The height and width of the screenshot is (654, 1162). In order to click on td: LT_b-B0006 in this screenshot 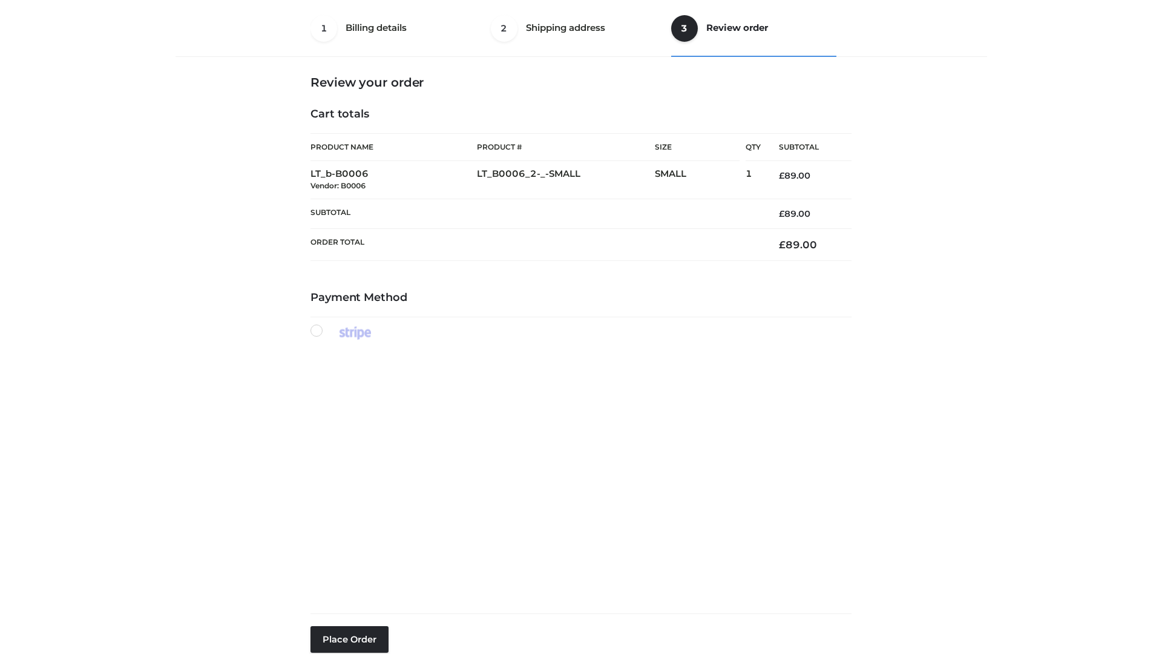, I will do `click(393, 180)`.